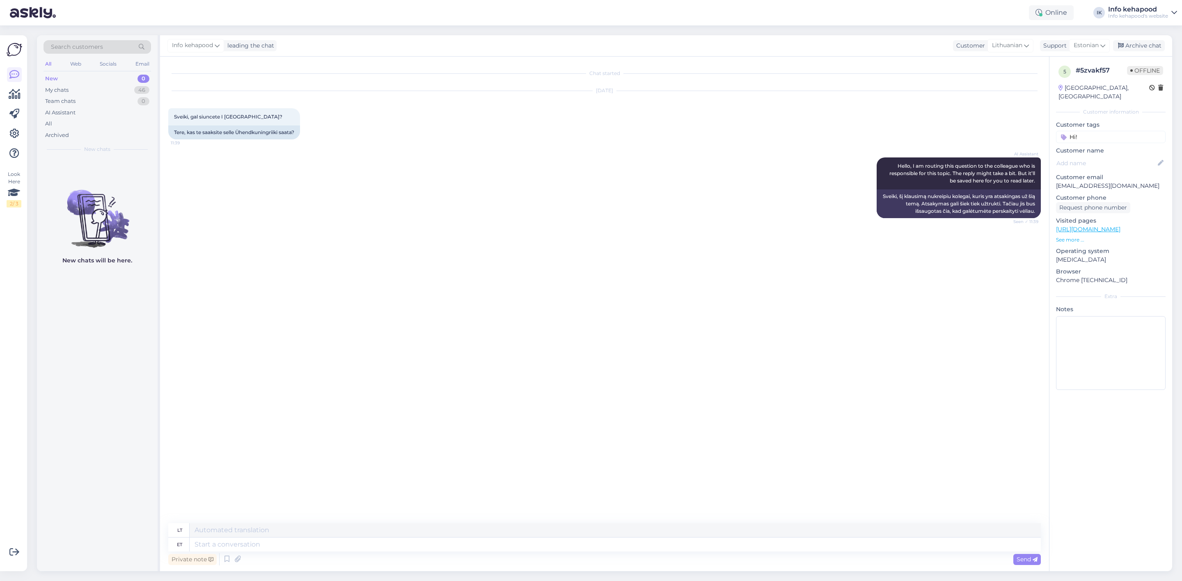  I want to click on span: New chats, so click(97, 149).